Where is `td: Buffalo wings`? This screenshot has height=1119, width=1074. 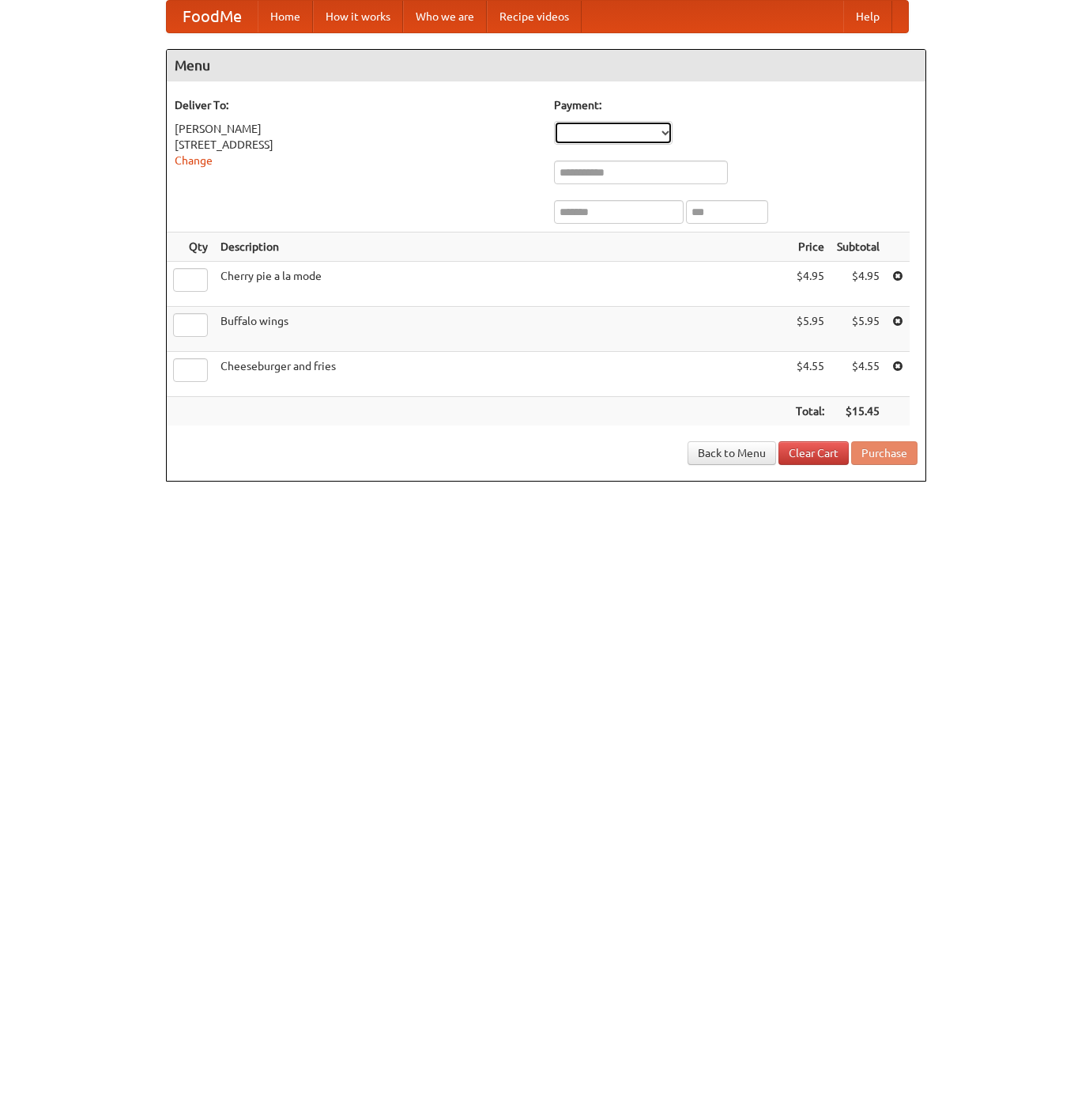
td: Buffalo wings is located at coordinates (502, 329).